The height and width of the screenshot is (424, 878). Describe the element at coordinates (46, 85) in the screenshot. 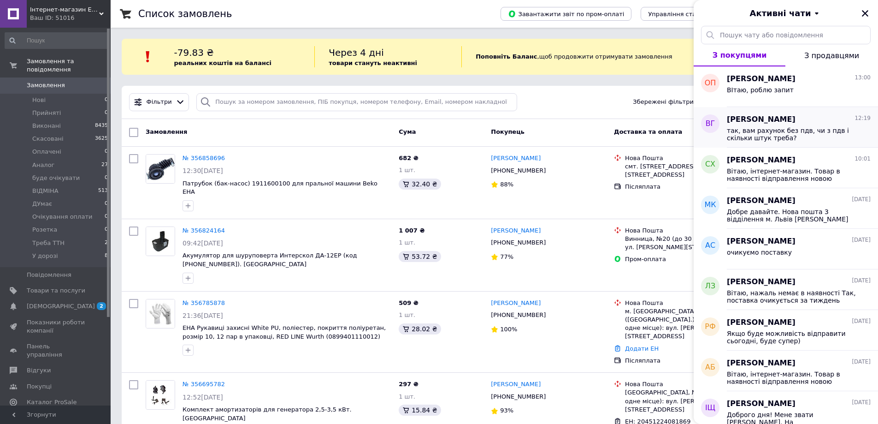

I see `span: Замовлення` at that location.